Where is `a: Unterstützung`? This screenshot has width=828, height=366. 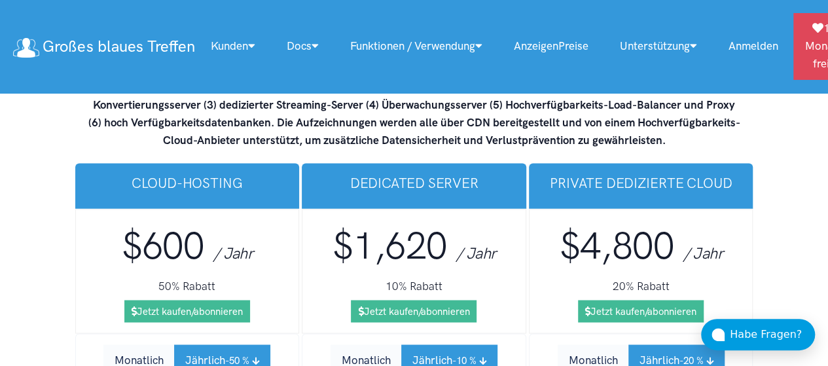 a: Unterstützung is located at coordinates (658, 46).